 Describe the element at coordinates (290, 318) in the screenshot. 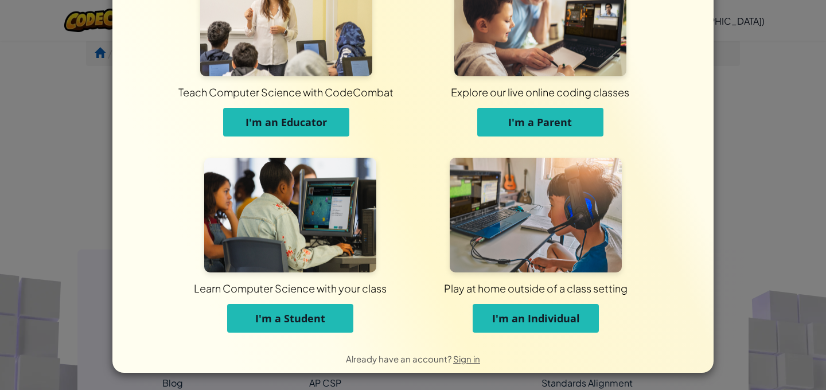

I see `span: I'm a Student` at that location.